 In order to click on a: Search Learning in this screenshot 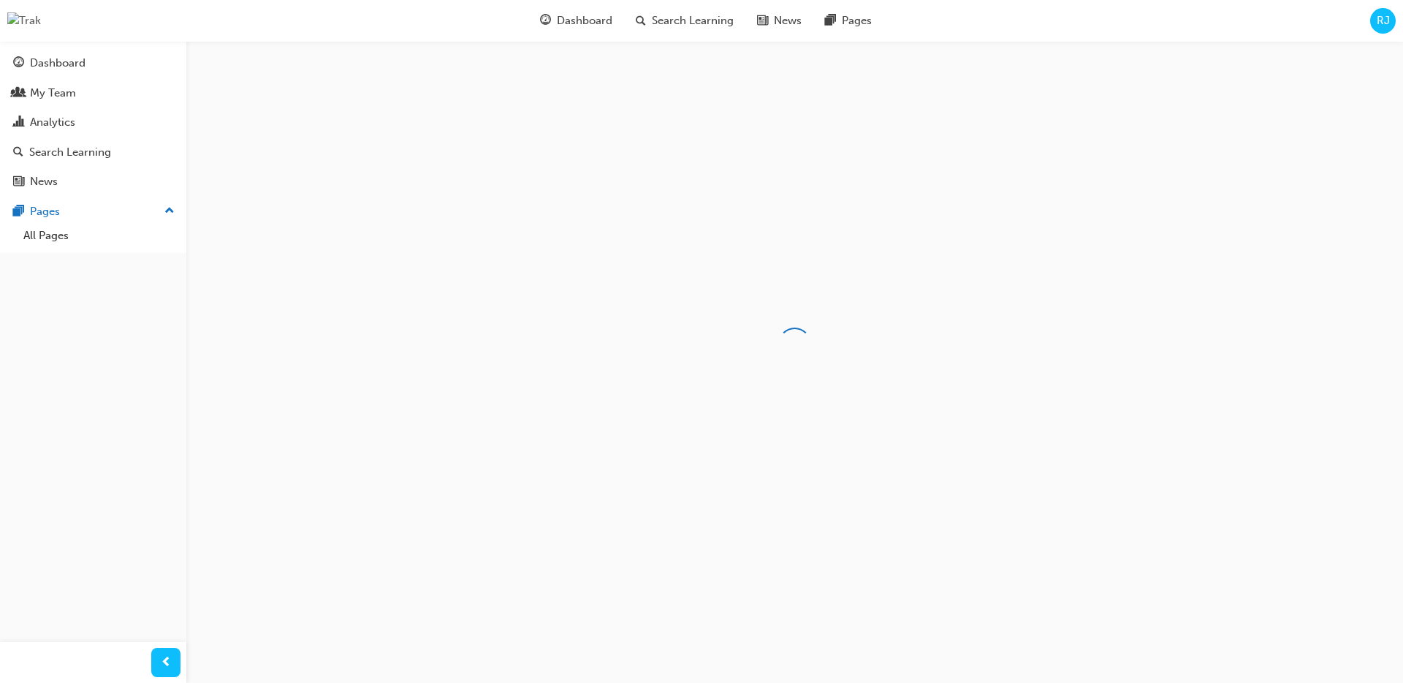, I will do `click(93, 152)`.